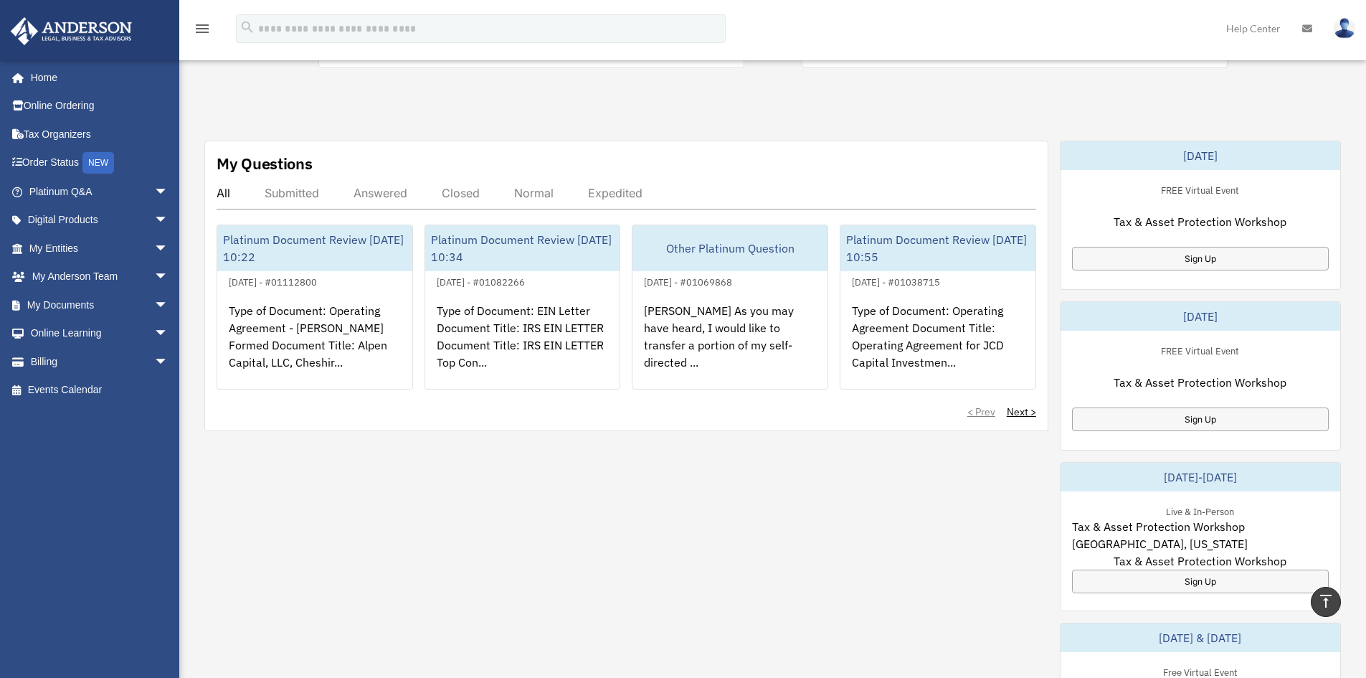  What do you see at coordinates (1326, 602) in the screenshot?
I see `a: vertical_align_top` at bounding box center [1326, 602].